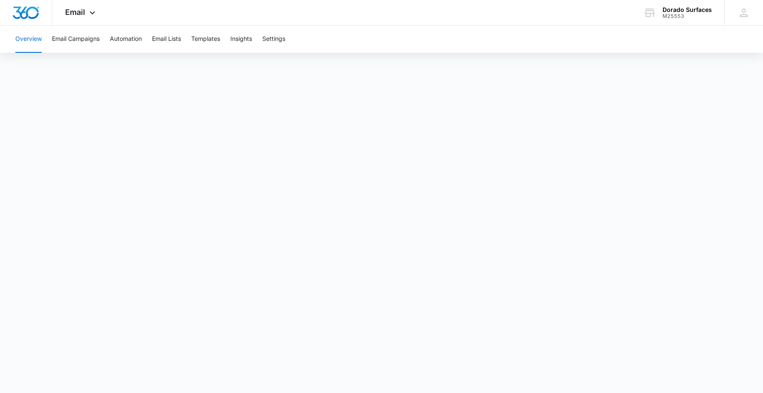 The height and width of the screenshot is (393, 763). Describe the element at coordinates (206, 39) in the screenshot. I see `button: Templates` at that location.